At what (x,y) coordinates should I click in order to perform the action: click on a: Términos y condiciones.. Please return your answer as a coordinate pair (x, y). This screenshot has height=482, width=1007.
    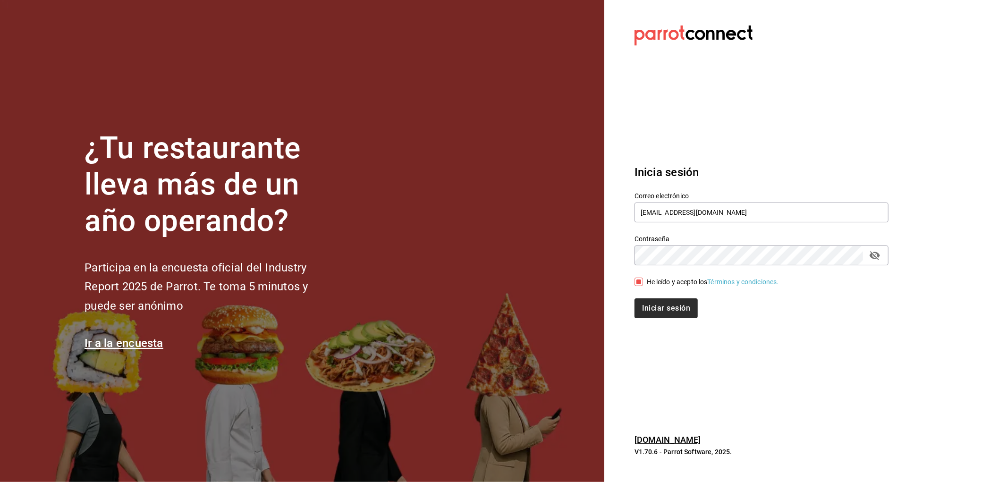
    Looking at the image, I should click on (743, 282).